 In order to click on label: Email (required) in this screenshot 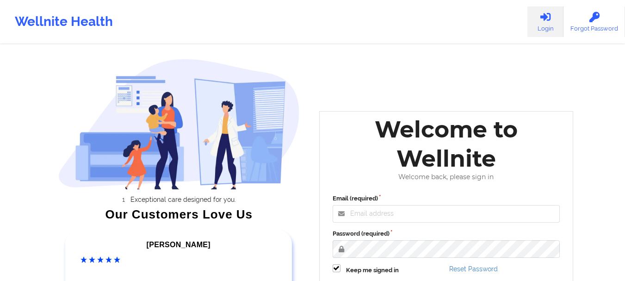, I will do `click(447, 199)`.